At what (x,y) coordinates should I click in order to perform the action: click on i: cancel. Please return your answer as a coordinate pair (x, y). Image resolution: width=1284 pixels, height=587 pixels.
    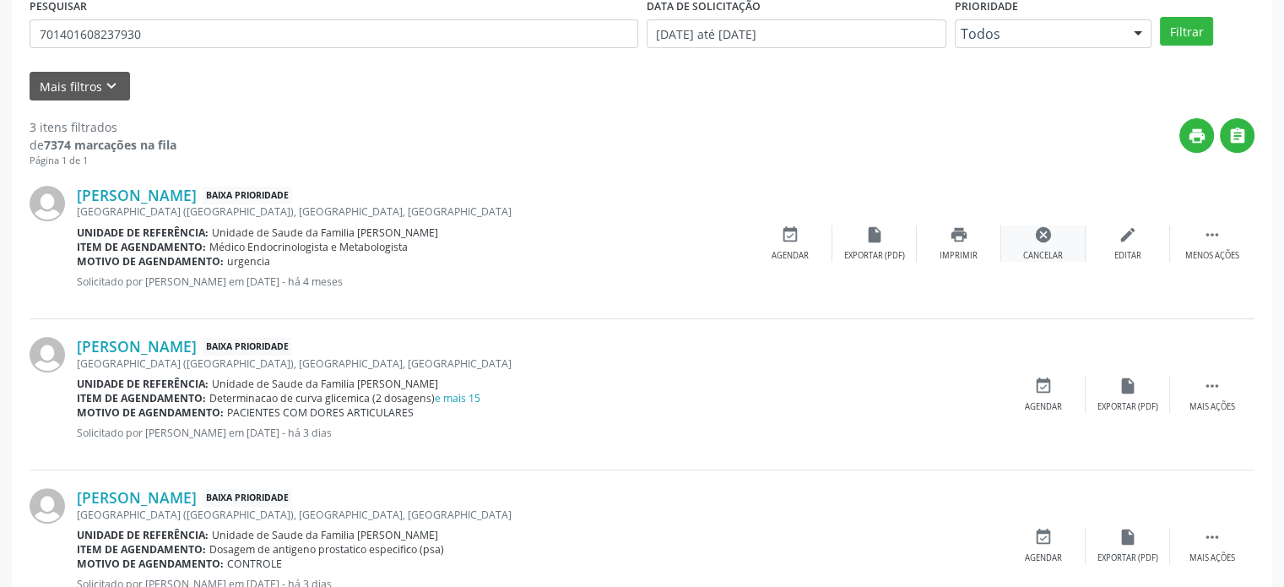
    Looking at the image, I should click on (1044, 235).